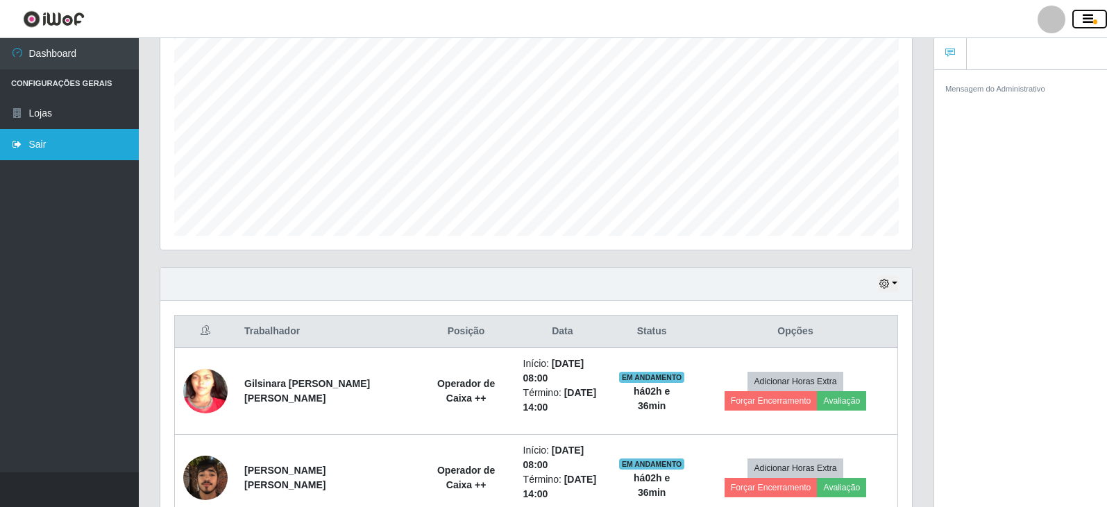 The width and height of the screenshot is (1107, 507). I want to click on img: 1630764060757.jpeg, so click(205, 391).